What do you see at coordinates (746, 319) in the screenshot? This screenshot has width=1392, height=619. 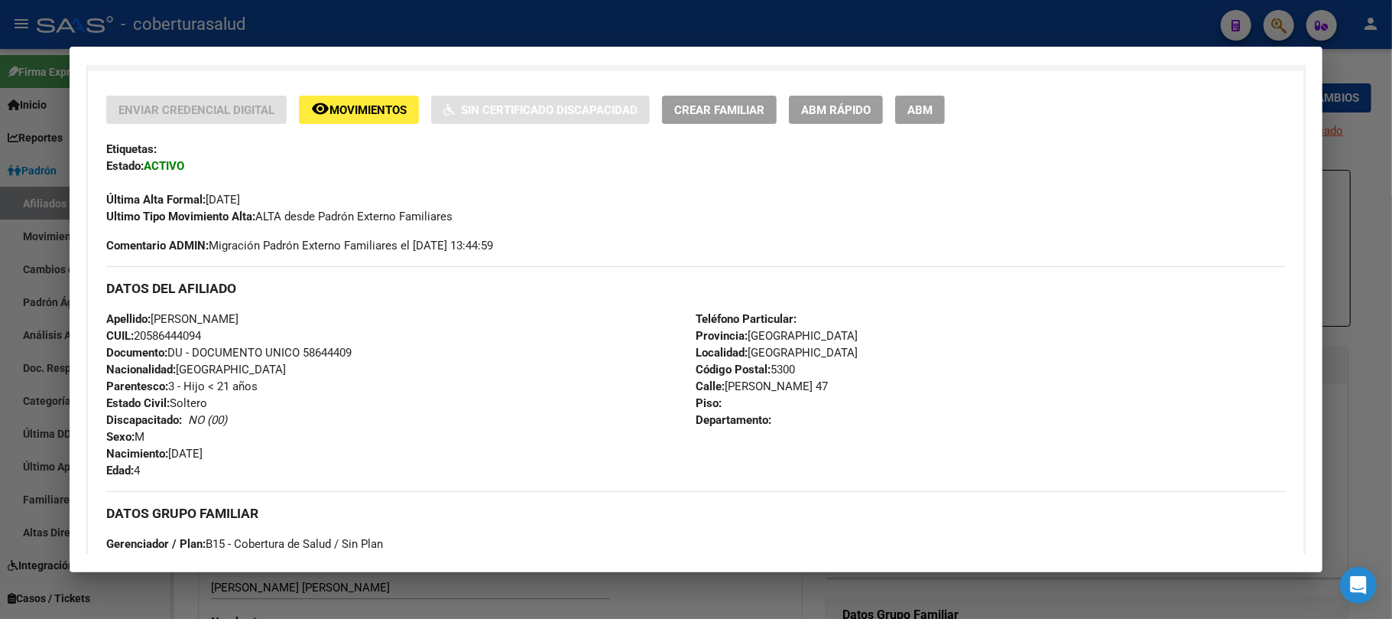 I see `strong: Teléfono Particular:` at bounding box center [746, 319].